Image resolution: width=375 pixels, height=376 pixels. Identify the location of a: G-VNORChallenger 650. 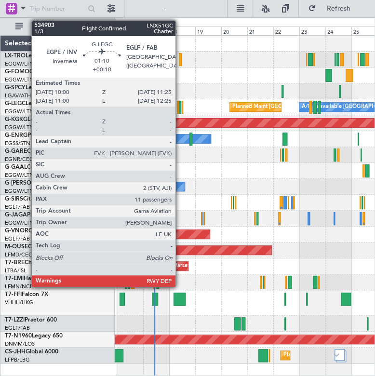
(37, 231).